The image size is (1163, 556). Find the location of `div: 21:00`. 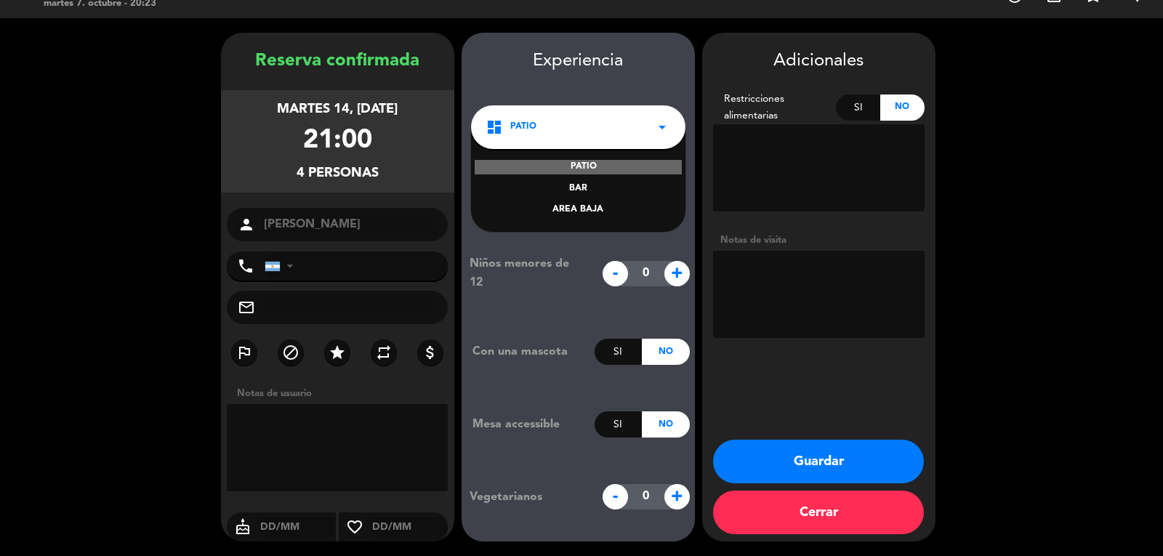

div: 21:00 is located at coordinates (337, 141).